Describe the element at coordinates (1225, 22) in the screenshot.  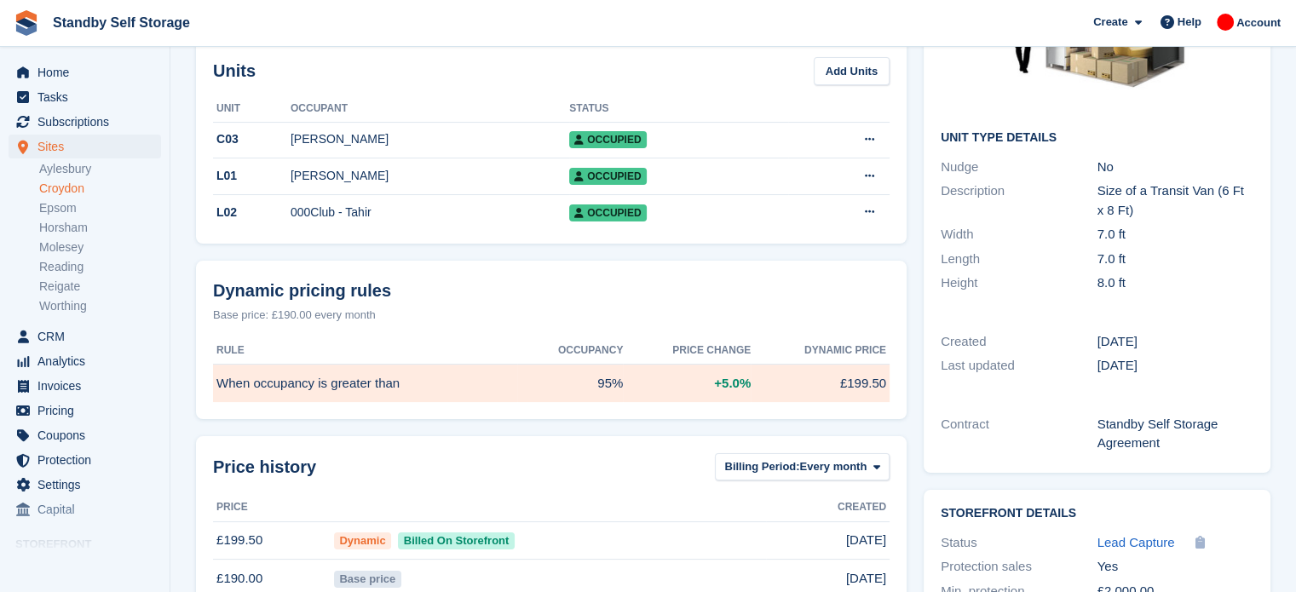
I see `img: Aaron Winter` at that location.